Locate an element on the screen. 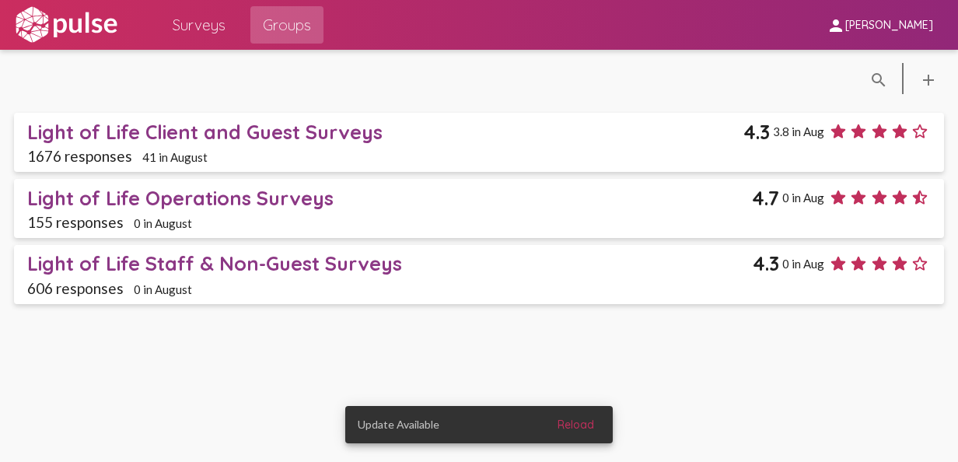  span: 155 responses is located at coordinates (75, 222).